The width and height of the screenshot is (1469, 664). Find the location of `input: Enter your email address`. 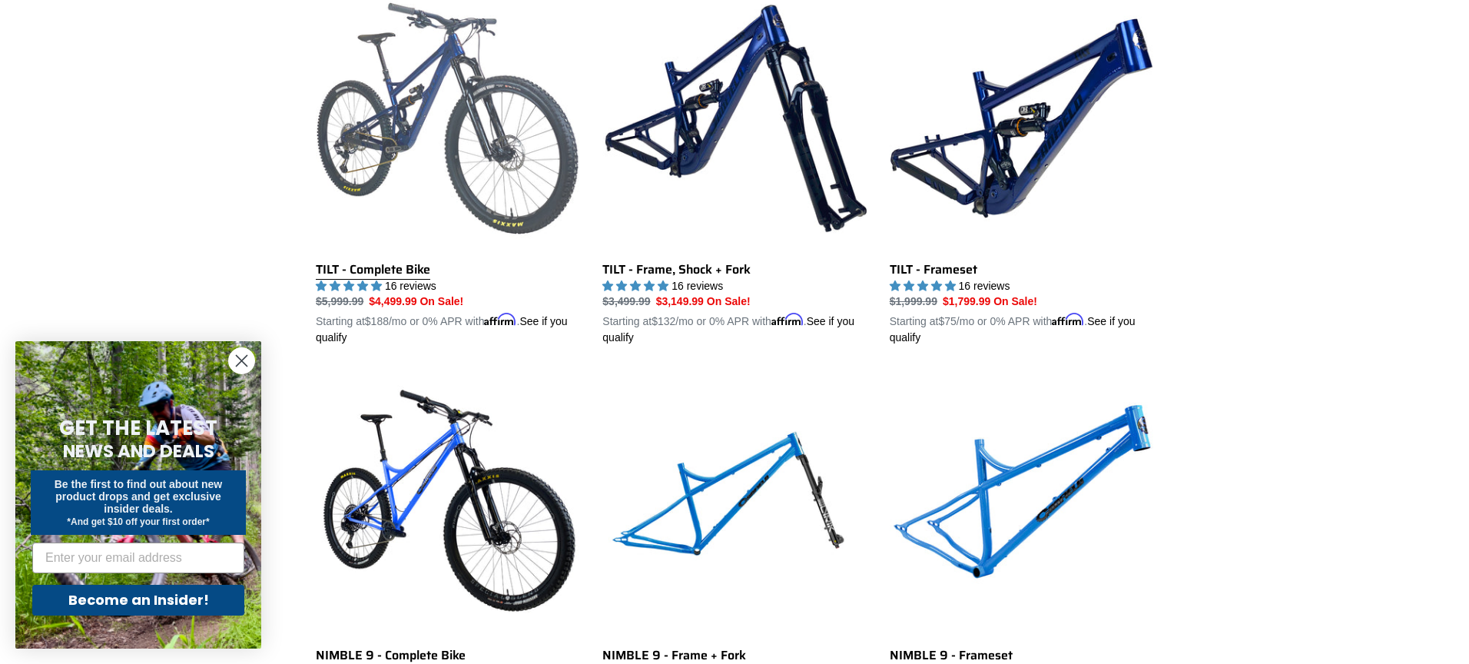

input: Enter your email address is located at coordinates (138, 558).